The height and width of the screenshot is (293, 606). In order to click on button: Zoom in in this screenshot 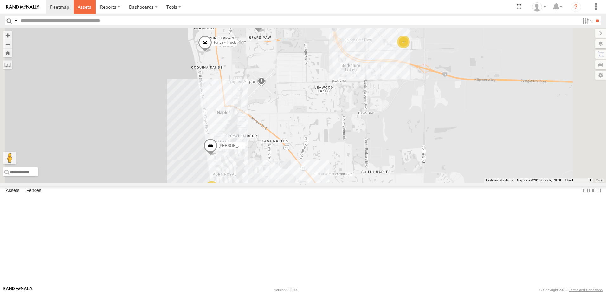, I will do `click(8, 35)`.